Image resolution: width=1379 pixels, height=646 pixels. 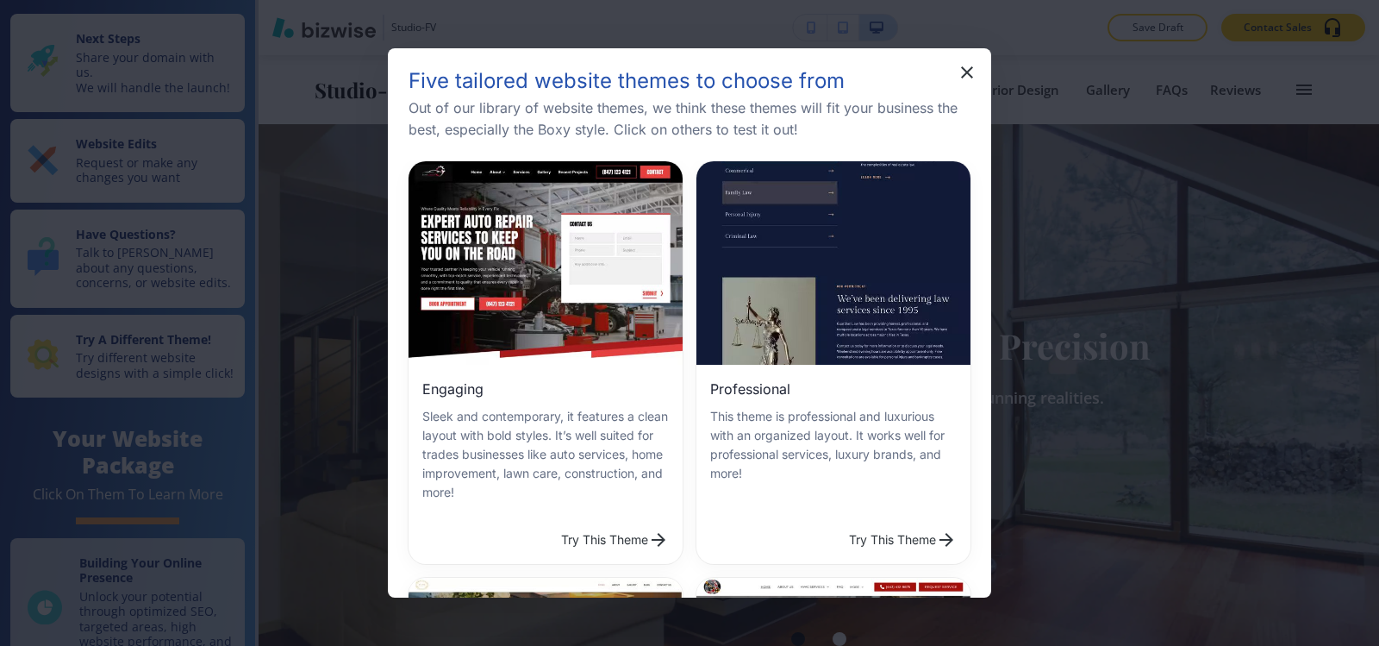 I want to click on p: Sleek and contemporary, it features a clean layout with bold styles. It’s well suited for trades ..., so click(x=546, y=454).